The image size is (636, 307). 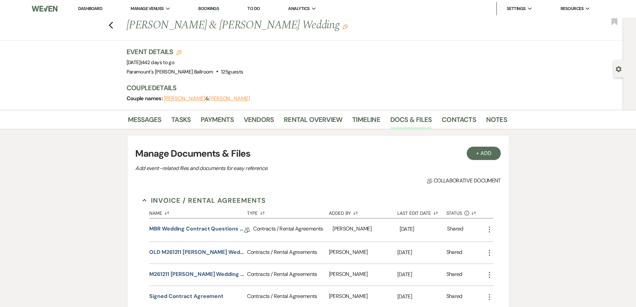 What do you see at coordinates (484, 153) in the screenshot?
I see `button: + Add` at bounding box center [484, 153].